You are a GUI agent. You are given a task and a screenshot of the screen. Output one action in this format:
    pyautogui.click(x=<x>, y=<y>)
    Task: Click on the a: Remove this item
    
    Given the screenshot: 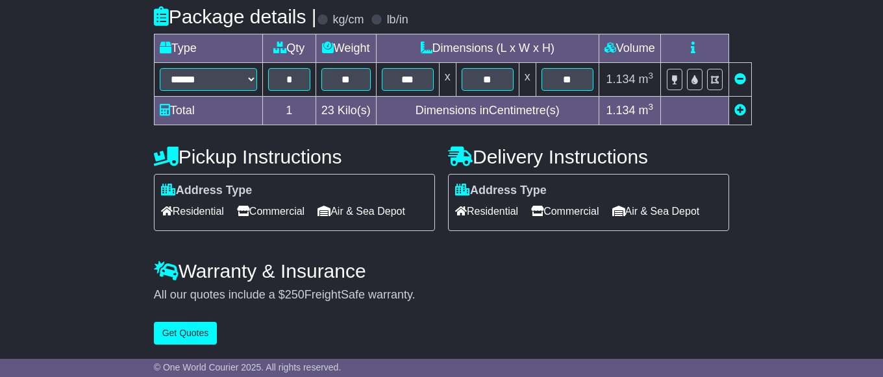 What is the action you would take?
    pyautogui.click(x=740, y=79)
    